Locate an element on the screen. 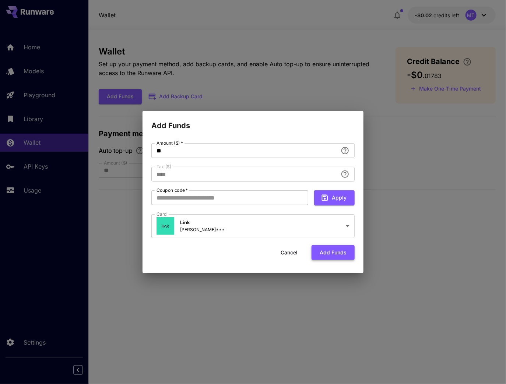 This screenshot has height=384, width=506. label: Amount ($) is located at coordinates (170, 143).